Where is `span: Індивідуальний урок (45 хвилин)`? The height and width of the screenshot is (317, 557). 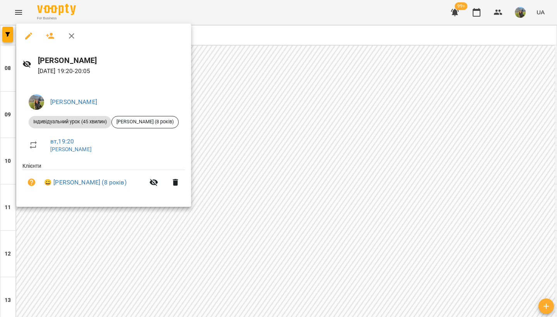 span: Індивідуальний урок (45 хвилин) is located at coordinates (70, 122).